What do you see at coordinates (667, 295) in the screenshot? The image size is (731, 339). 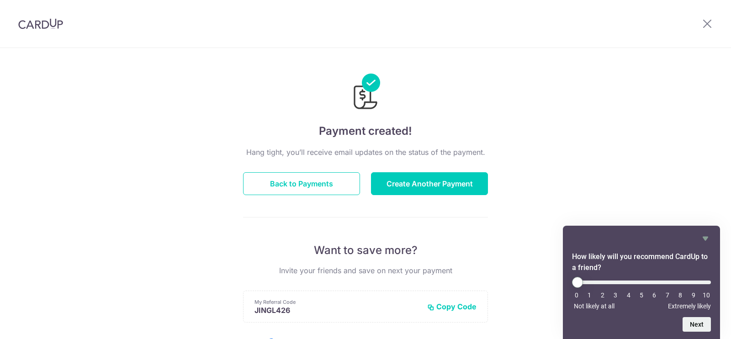 I see `li: 7` at bounding box center [667, 295].